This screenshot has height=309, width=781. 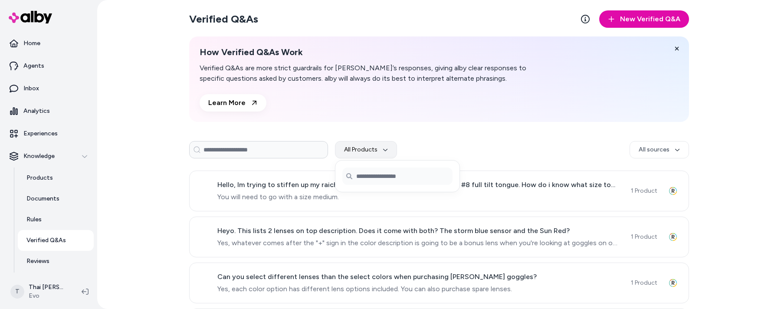 I want to click on a: Experiences, so click(x=49, y=134).